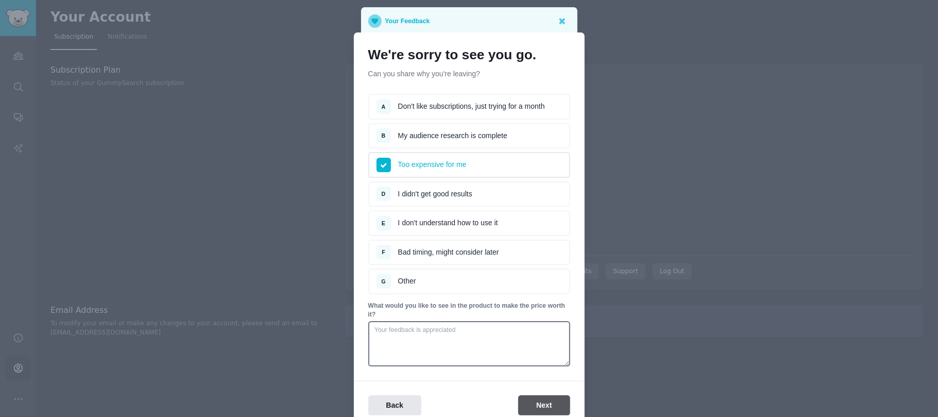  What do you see at coordinates (383, 252) in the screenshot?
I see `span: F` at bounding box center [383, 252].